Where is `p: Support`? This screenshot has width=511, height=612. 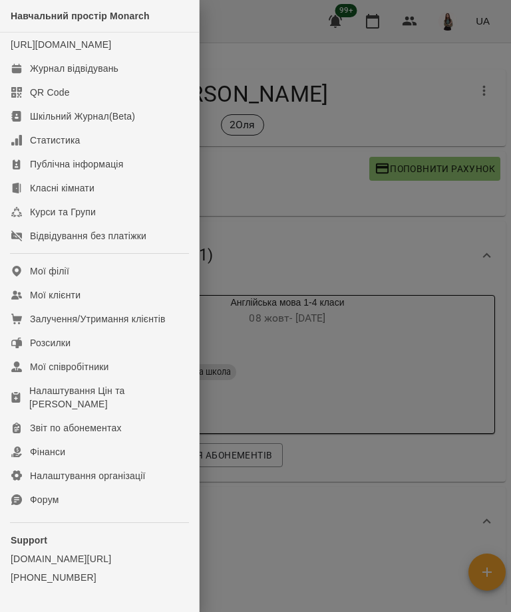 p: Support is located at coordinates (99, 541).